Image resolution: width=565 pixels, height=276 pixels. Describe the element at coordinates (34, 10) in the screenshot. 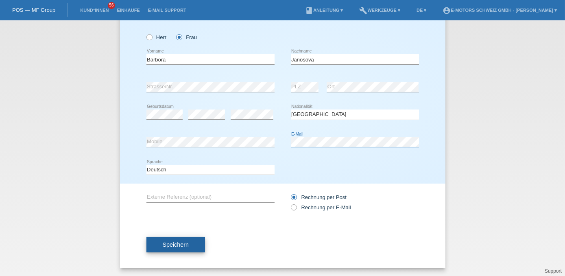

I see `a: POS — MF Group` at that location.